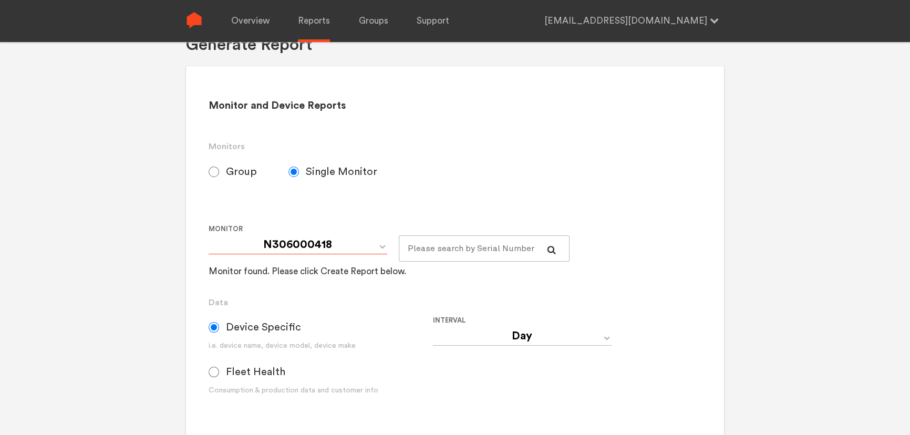  What do you see at coordinates (307, 272) in the screenshot?
I see `div: Monitor found. Please click Create Report below.` at bounding box center [307, 272].